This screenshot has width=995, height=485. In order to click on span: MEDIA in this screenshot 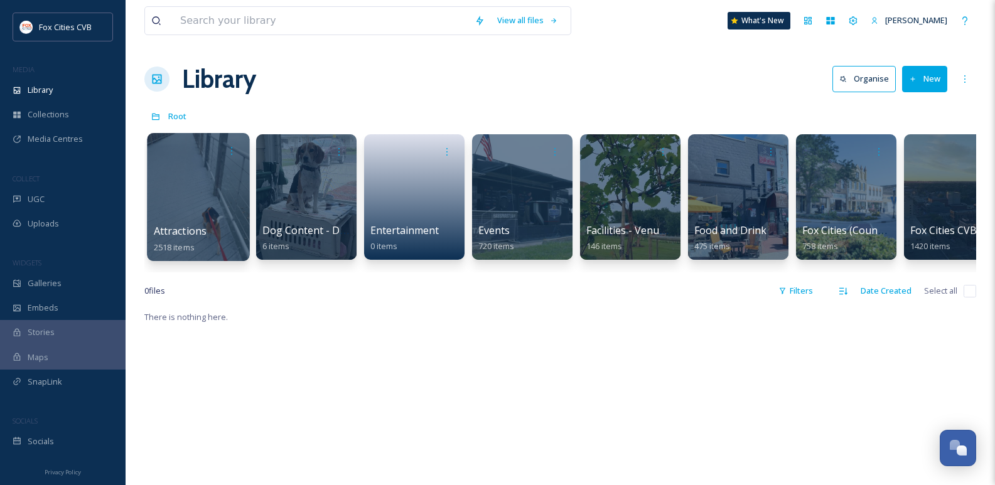, I will do `click(23, 69)`.